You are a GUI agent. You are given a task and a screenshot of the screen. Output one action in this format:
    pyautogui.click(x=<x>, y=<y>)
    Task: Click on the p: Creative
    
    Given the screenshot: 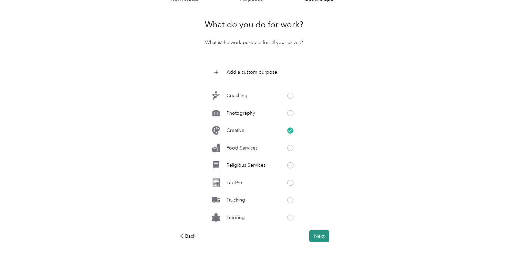 What is the action you would take?
    pyautogui.click(x=235, y=130)
    